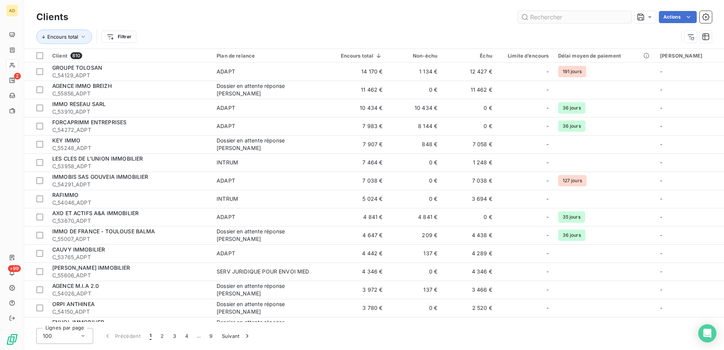 The width and height of the screenshot is (724, 350). Describe the element at coordinates (89, 122) in the screenshot. I see `span: FORCAPRIMM ENTREPRISES` at that location.